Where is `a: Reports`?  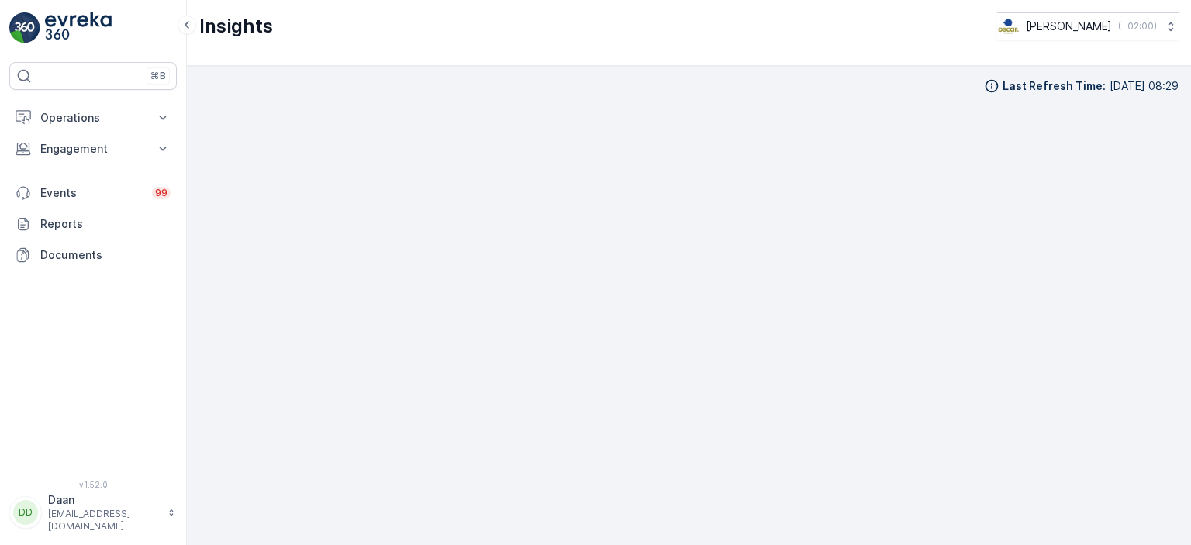 a: Reports is located at coordinates (93, 224).